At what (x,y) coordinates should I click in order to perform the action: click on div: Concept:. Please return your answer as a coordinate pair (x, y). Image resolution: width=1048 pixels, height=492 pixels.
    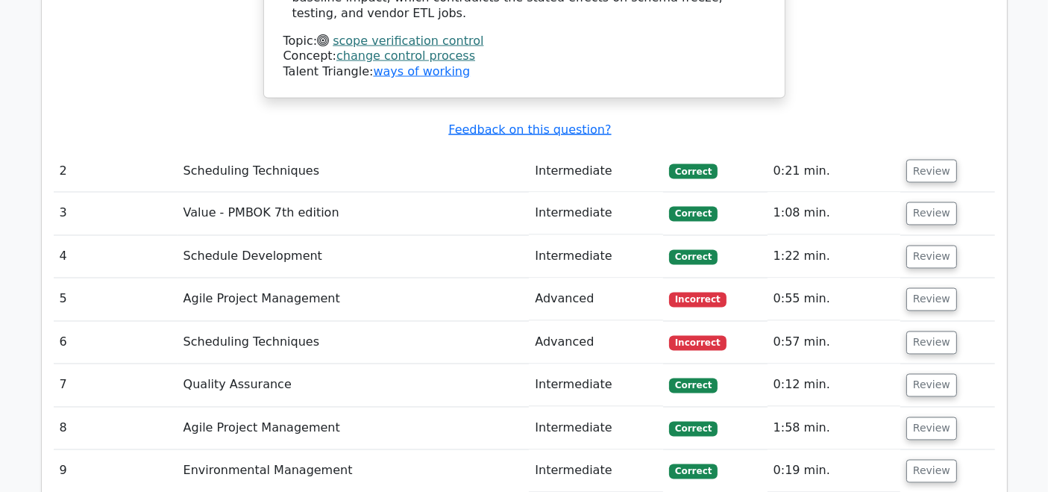
    Looking at the image, I should click on (524, 56).